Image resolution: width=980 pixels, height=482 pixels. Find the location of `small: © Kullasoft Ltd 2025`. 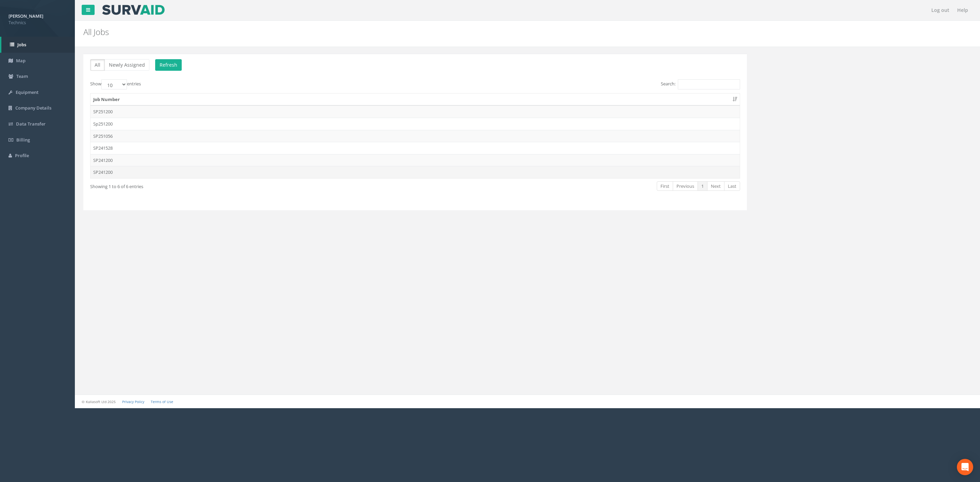

small: © Kullasoft Ltd 2025 is located at coordinates (99, 402).